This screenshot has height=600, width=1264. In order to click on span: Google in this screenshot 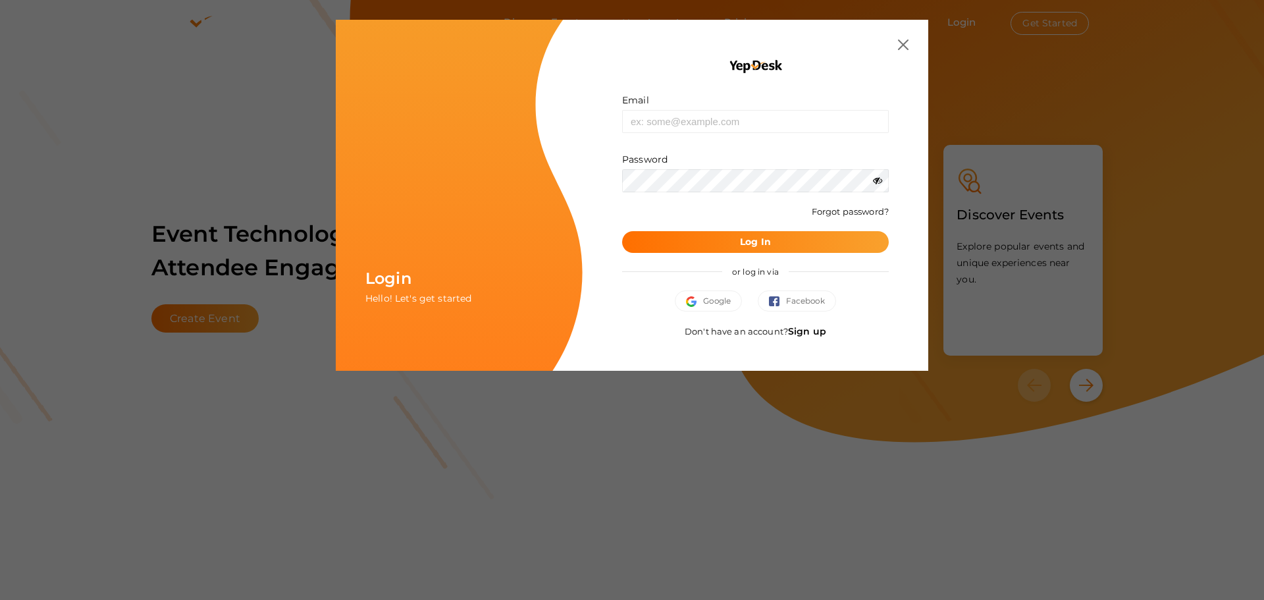, I will do `click(708, 301)`.